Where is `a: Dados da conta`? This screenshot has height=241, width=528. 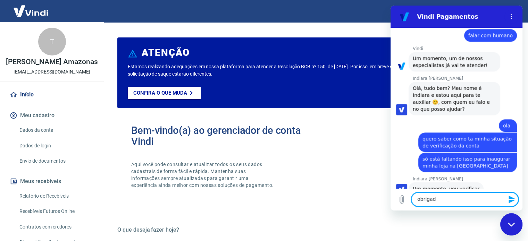
a: Dados da conta is located at coordinates (56, 130).